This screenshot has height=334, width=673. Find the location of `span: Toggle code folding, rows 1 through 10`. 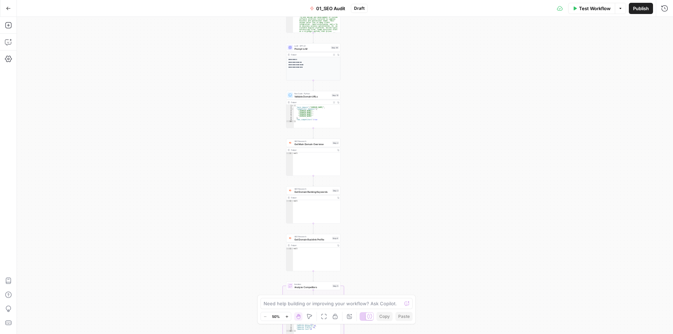

span: Toggle code folding, rows 1 through 10 is located at coordinates (293, 106).